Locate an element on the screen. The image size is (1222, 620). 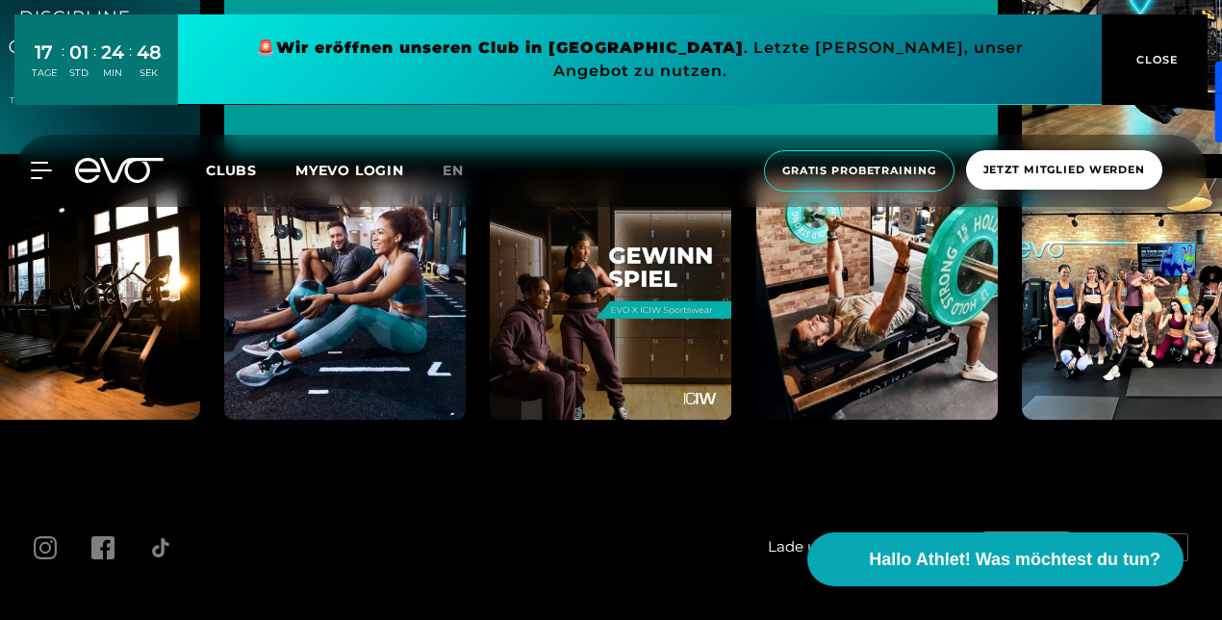
span: Jetzt Mitglied werden is located at coordinates (1065, 169).